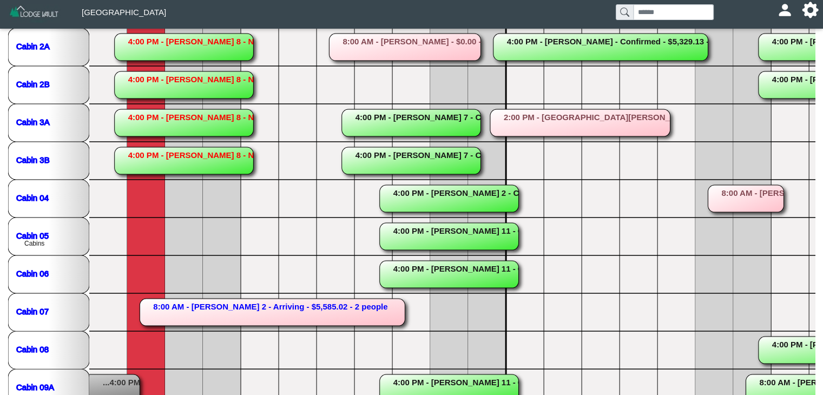  What do you see at coordinates (32, 311) in the screenshot?
I see `a: Cabin 07` at bounding box center [32, 311].